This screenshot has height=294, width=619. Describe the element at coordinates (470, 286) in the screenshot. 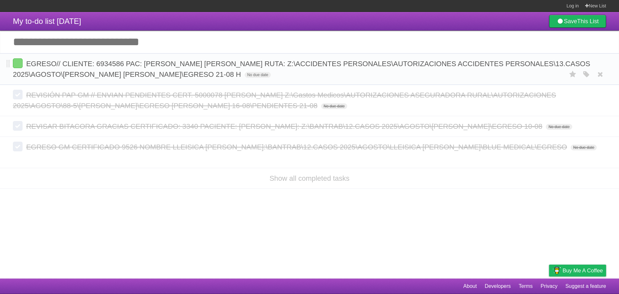

I see `a: About` at that location.